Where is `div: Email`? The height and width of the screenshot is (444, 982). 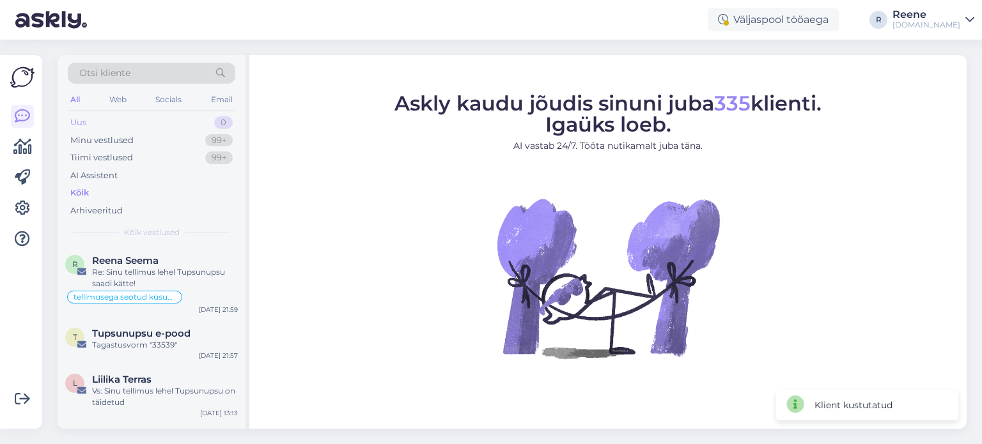
div: Email is located at coordinates (222, 100).